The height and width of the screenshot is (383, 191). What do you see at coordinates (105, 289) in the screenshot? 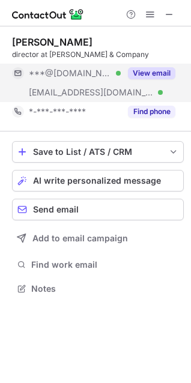
I see `span: Notes` at bounding box center [105, 289].